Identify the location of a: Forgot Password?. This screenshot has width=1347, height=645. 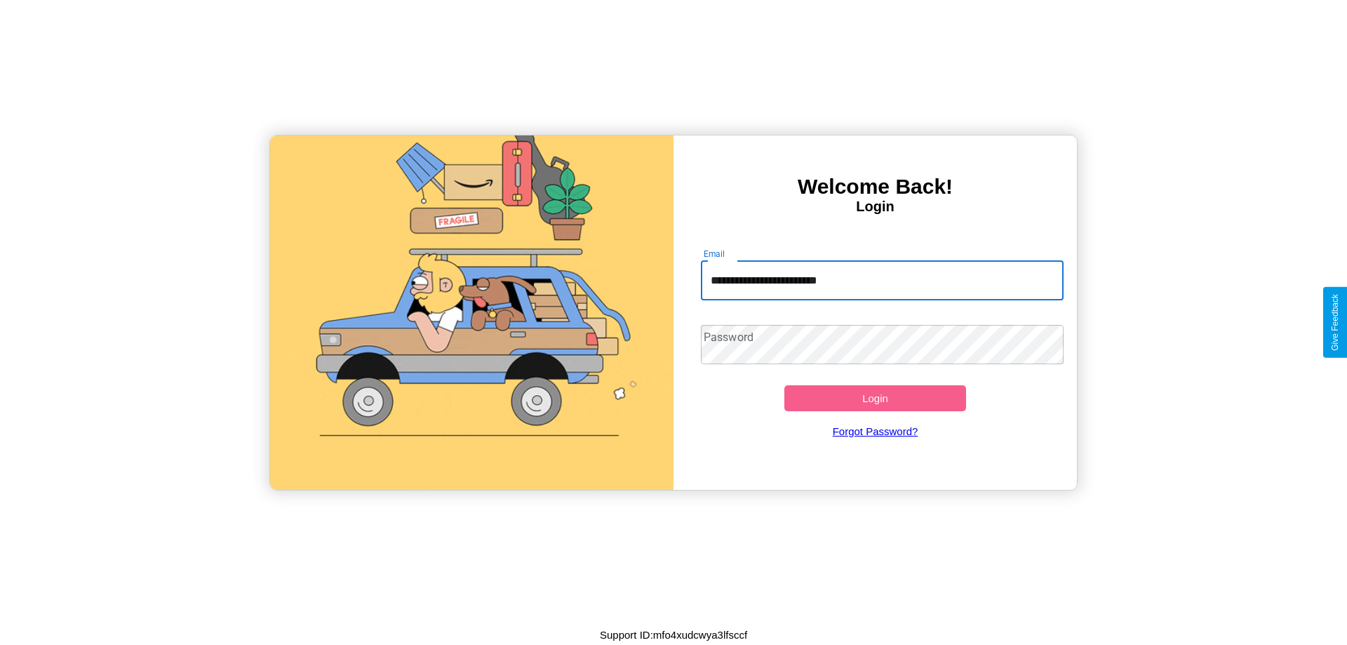
(875, 431).